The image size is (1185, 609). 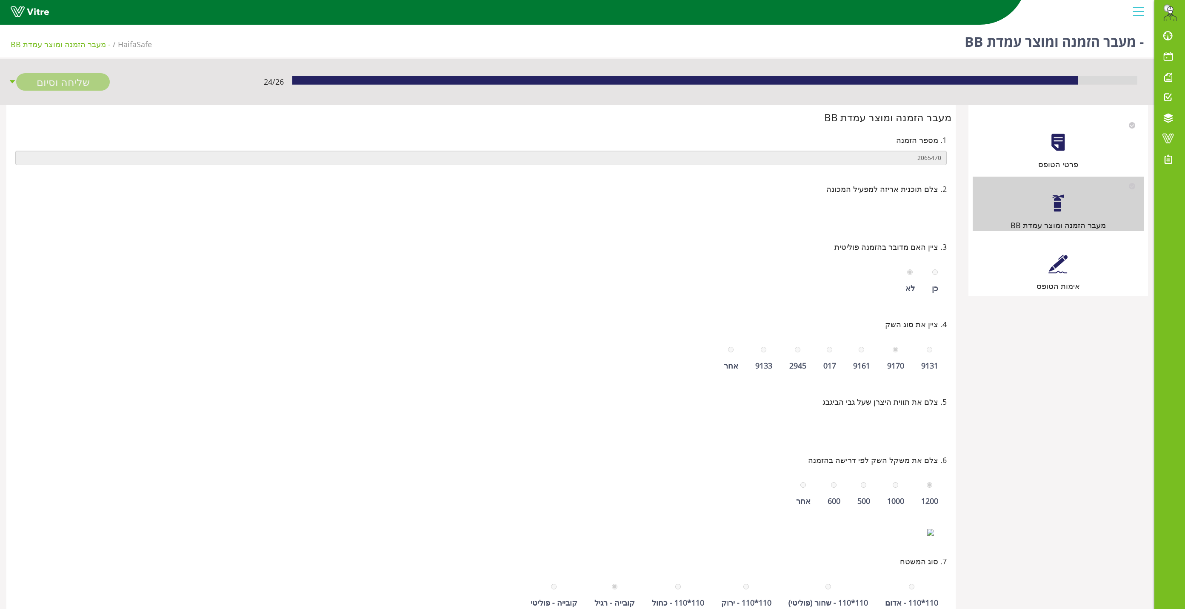 I want to click on div: קובייה - פוליטי, so click(x=554, y=603).